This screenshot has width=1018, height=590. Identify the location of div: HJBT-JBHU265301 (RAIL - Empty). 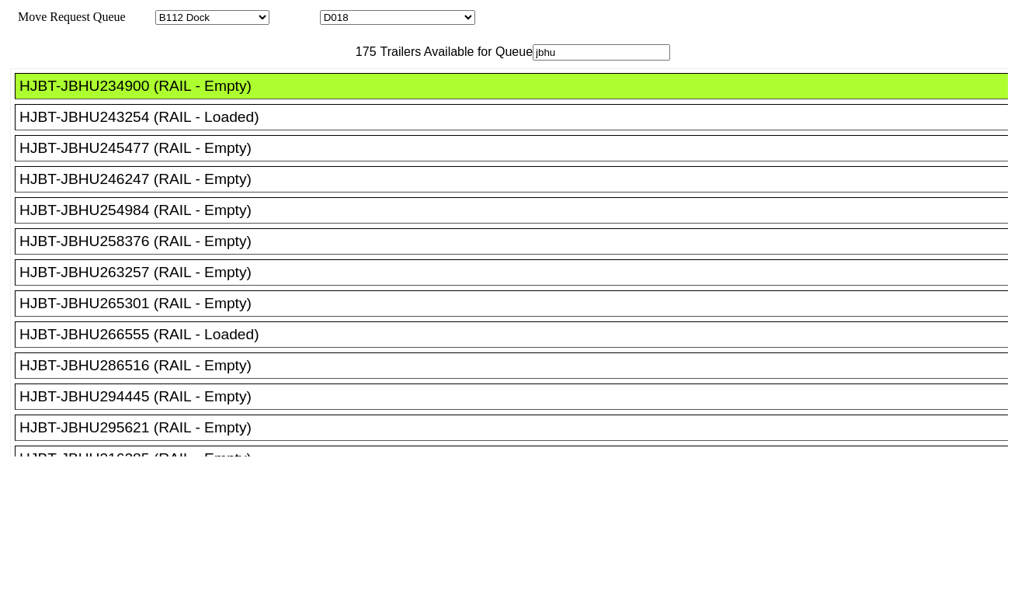
(518, 304).